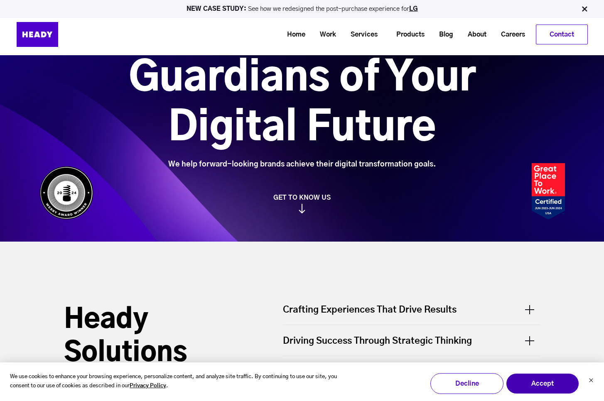 Image resolution: width=604 pixels, height=401 pixels. Describe the element at coordinates (412, 341) in the screenshot. I see `div: Driving Success Through Strategic Thinking` at that location.